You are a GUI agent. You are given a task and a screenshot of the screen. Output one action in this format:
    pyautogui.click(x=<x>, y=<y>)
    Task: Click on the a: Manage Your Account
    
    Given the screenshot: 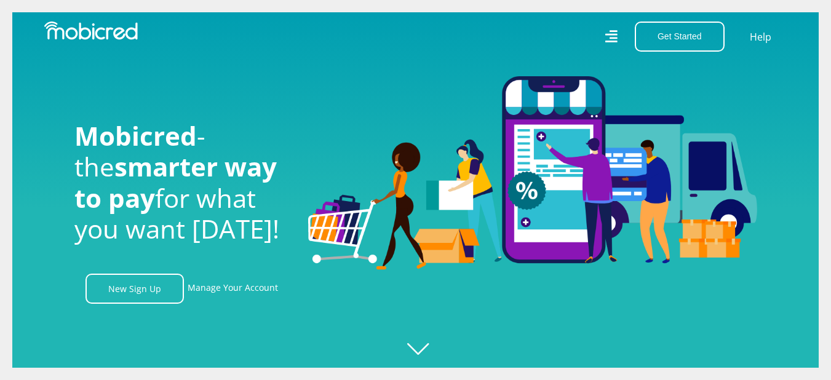 What is the action you would take?
    pyautogui.click(x=232, y=288)
    